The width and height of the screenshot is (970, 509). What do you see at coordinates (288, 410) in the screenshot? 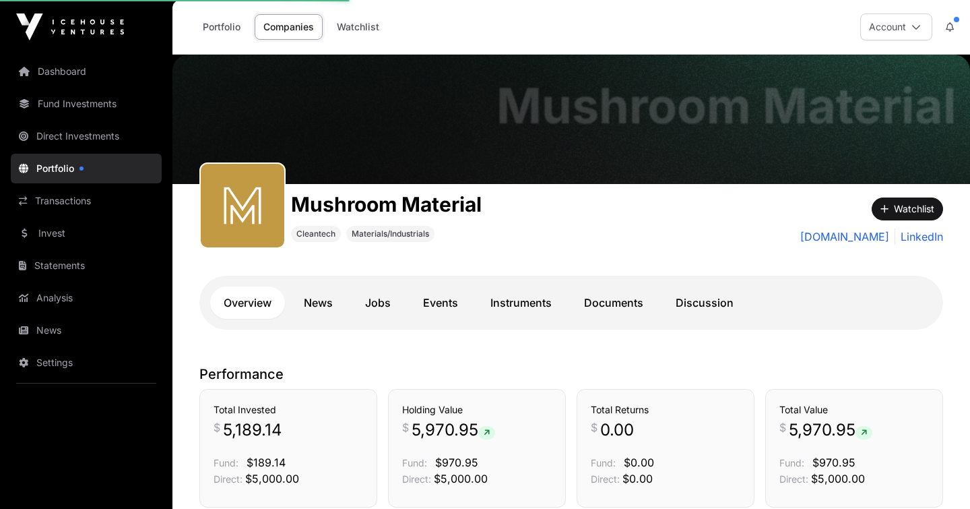
I see `h3: Total Invested` at bounding box center [288, 410].